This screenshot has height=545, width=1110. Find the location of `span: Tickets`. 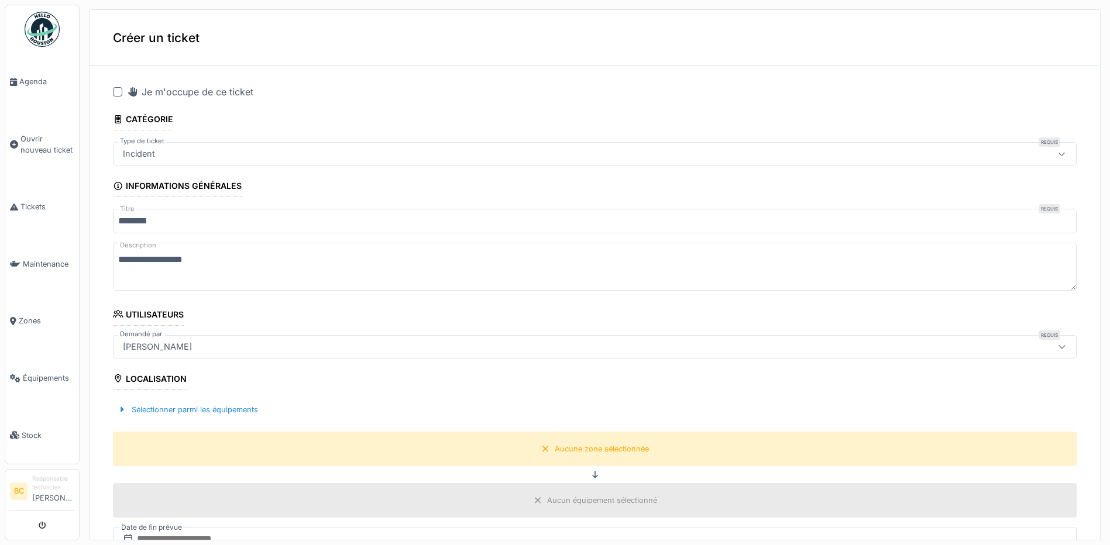

span: Tickets is located at coordinates (47, 206).